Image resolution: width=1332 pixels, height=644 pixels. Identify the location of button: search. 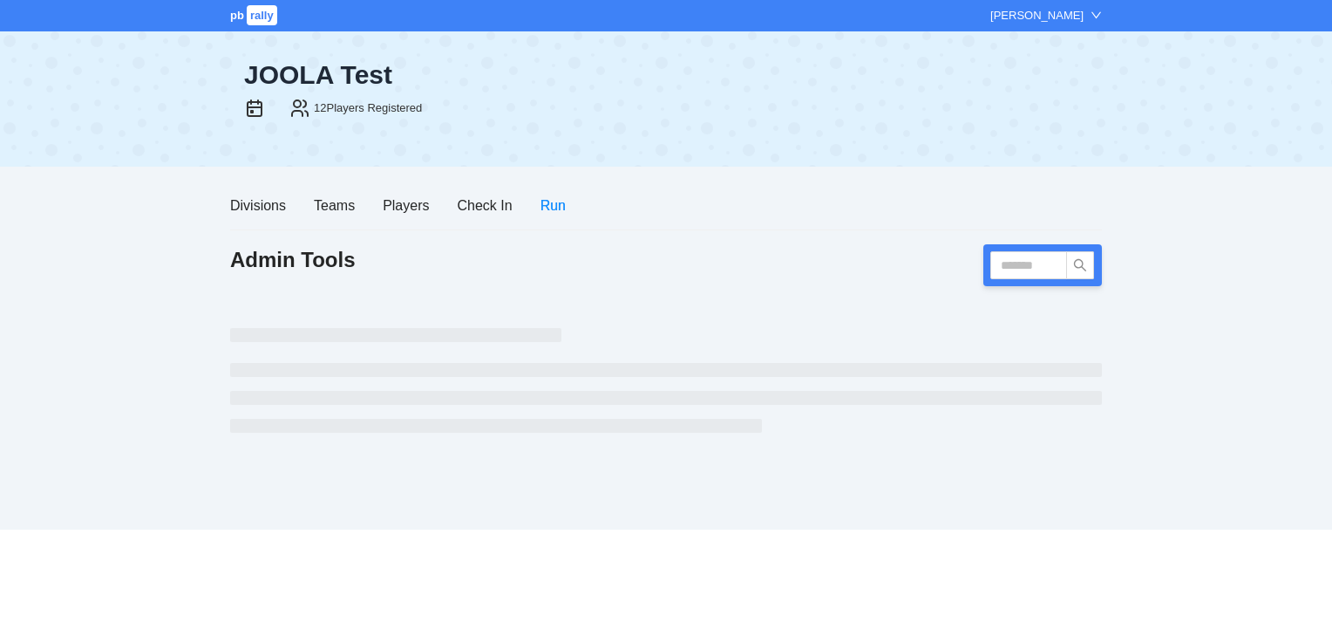
(1080, 265).